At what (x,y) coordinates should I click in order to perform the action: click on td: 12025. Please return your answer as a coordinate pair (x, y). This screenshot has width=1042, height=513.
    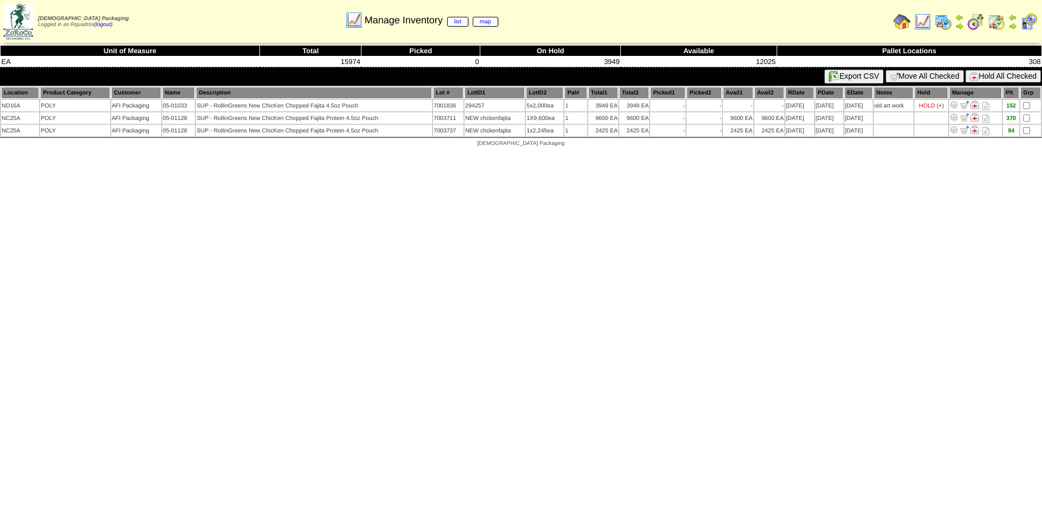
    Looking at the image, I should click on (698, 62).